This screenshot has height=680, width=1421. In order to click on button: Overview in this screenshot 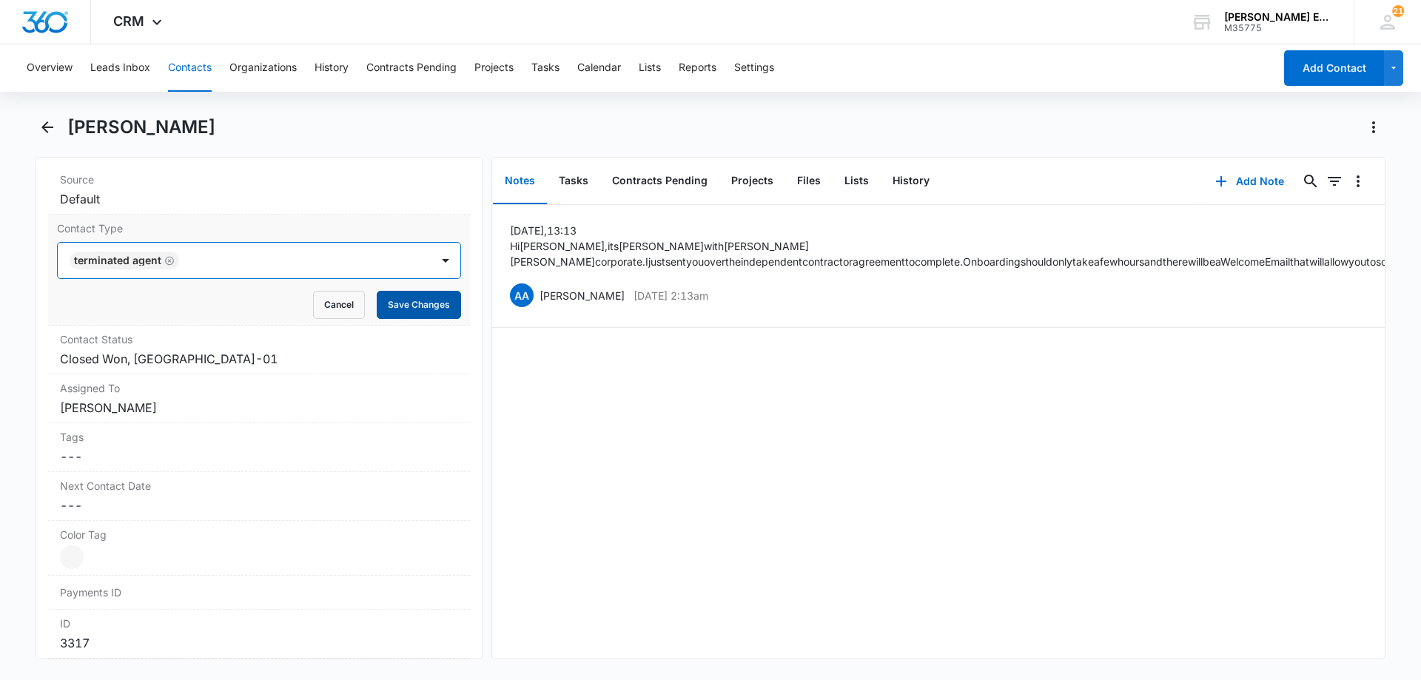, I will do `click(50, 68)`.